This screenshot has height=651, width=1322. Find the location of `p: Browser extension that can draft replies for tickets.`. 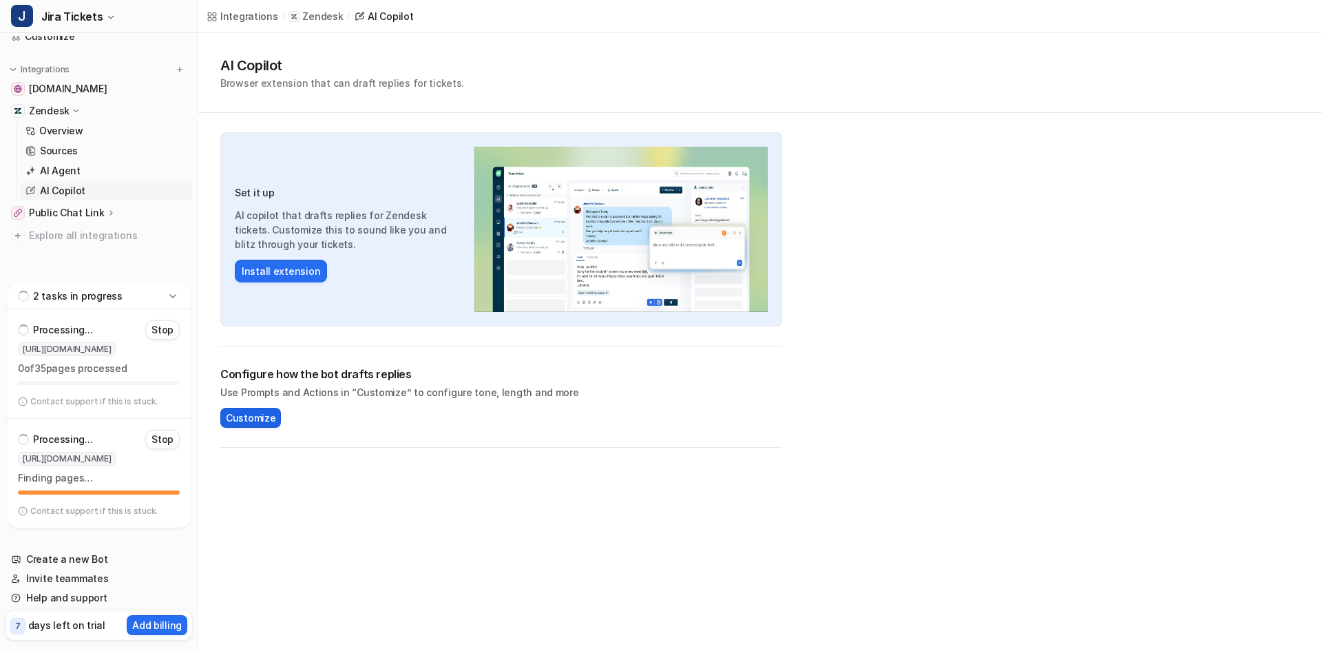

p: Browser extension that can draft replies for tickets. is located at coordinates (342, 83).